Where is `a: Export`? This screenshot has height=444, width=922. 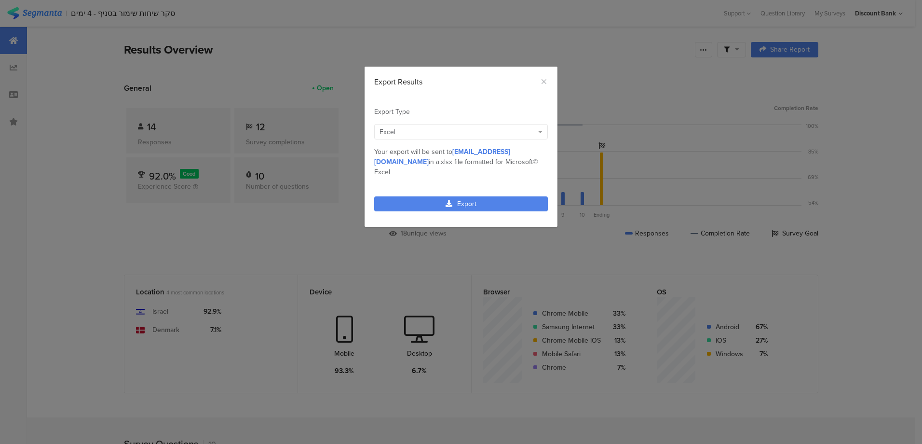
a: Export is located at coordinates (461, 203).